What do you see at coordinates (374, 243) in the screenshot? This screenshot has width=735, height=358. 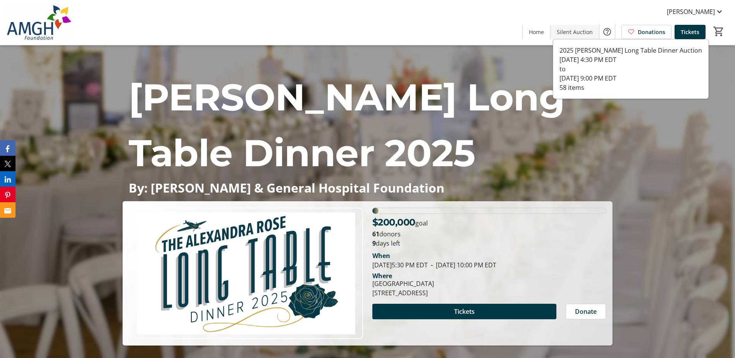 I see `span: 9` at bounding box center [374, 243].